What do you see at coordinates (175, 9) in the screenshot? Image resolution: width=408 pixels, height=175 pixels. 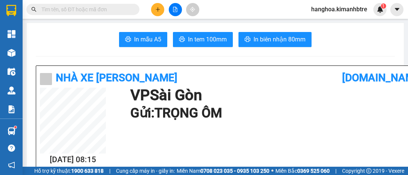 I see `button: file-add` at bounding box center [175, 9].